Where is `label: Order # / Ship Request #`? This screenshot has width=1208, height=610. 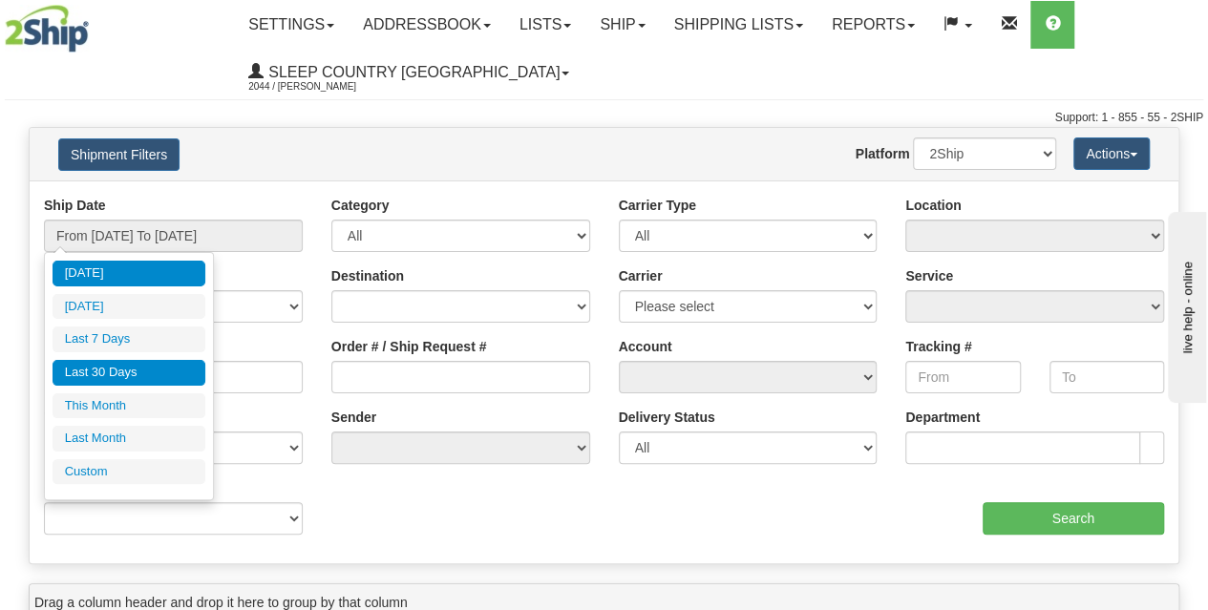 label: Order # / Ship Request # is located at coordinates (409, 347).